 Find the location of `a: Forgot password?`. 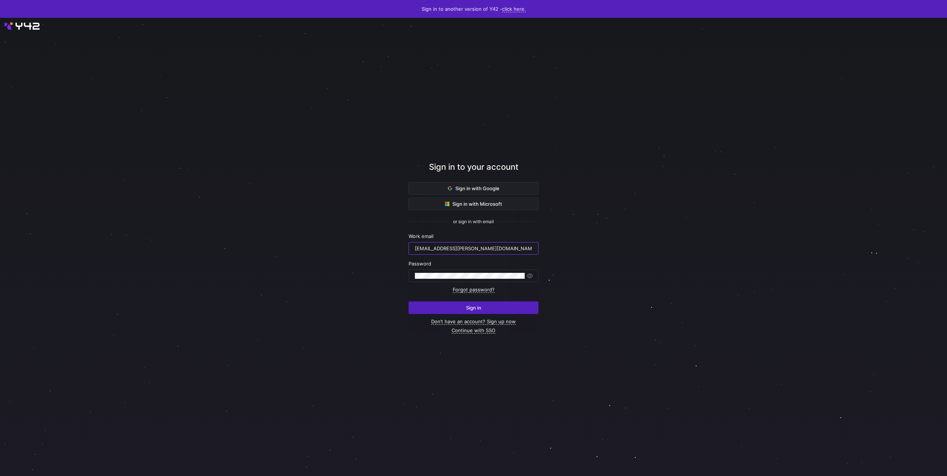

a: Forgot password? is located at coordinates (473, 290).